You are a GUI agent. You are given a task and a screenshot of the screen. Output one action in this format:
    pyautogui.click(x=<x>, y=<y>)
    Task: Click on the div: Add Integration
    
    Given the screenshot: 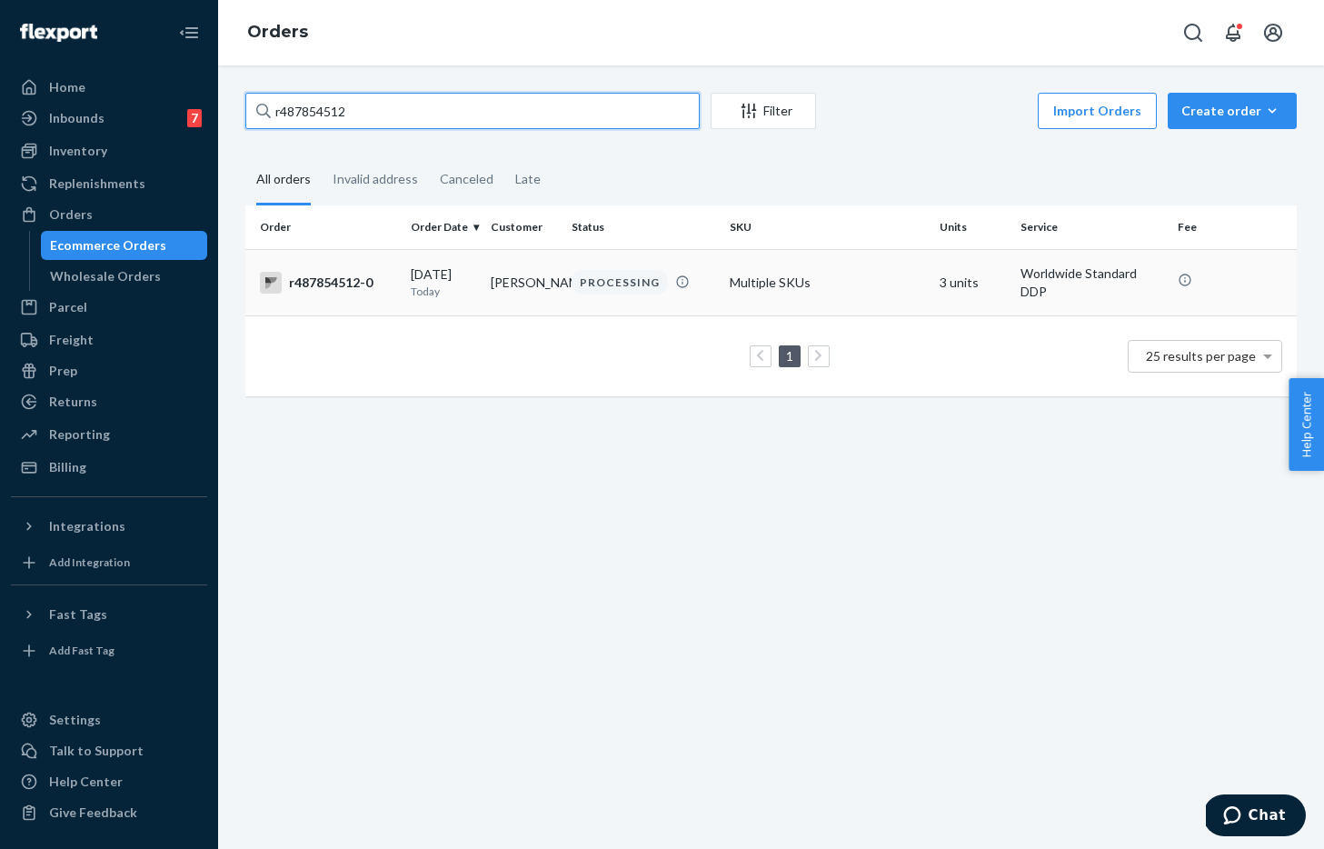 What is the action you would take?
    pyautogui.click(x=89, y=562)
    